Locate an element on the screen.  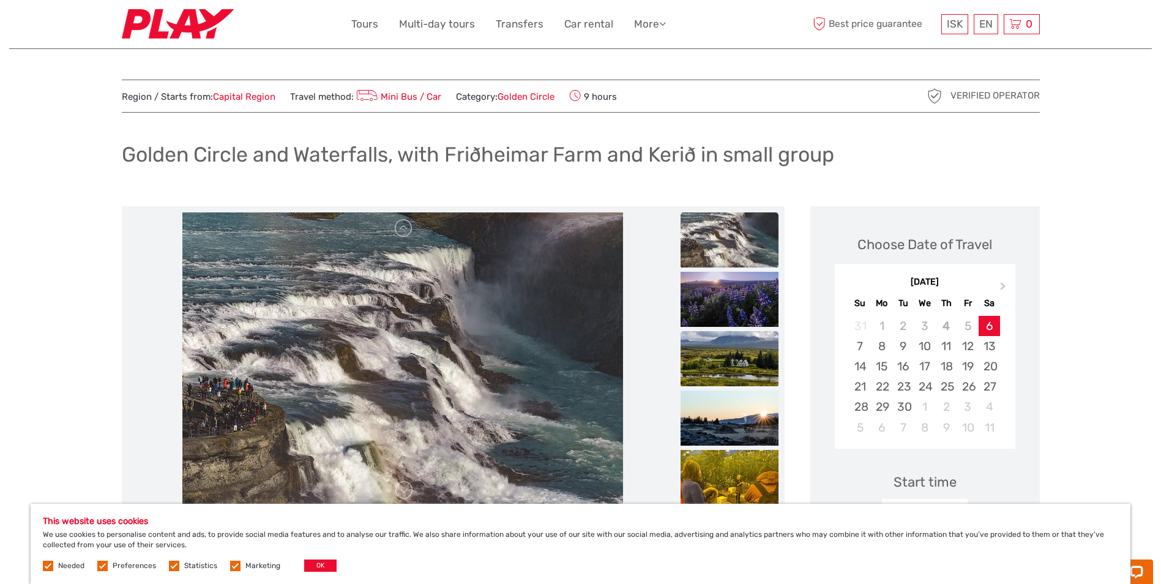
img: f07d5dd8cfdb46fba93cc35af7f85f0d_slider_thumbnail.jpg is located at coordinates (729, 299).